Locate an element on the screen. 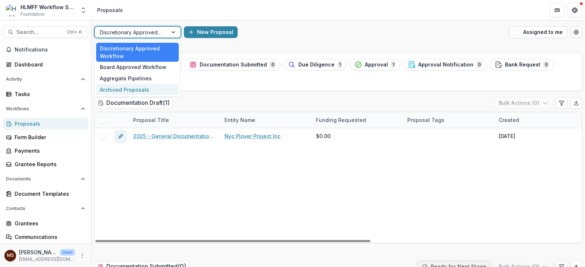  span: Search... is located at coordinates (40, 32).